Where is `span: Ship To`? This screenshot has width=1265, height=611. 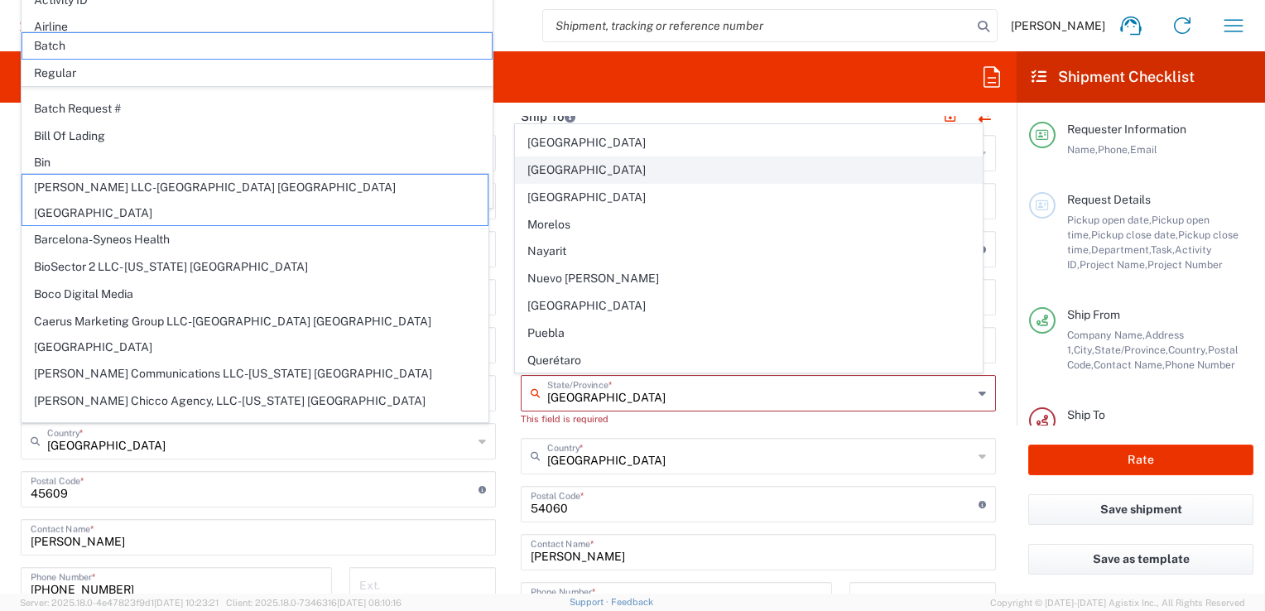 span: Ship To is located at coordinates (1086, 415).